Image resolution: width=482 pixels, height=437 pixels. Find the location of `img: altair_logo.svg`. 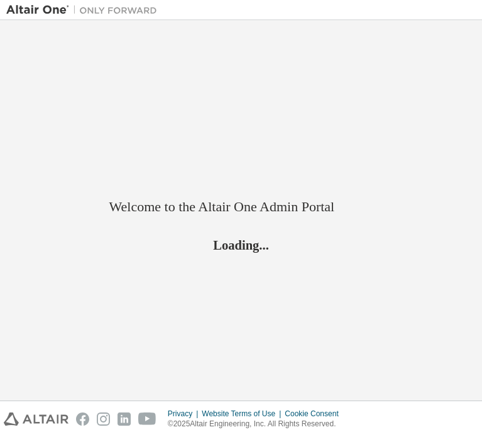

img: altair_logo.svg is located at coordinates (36, 418).